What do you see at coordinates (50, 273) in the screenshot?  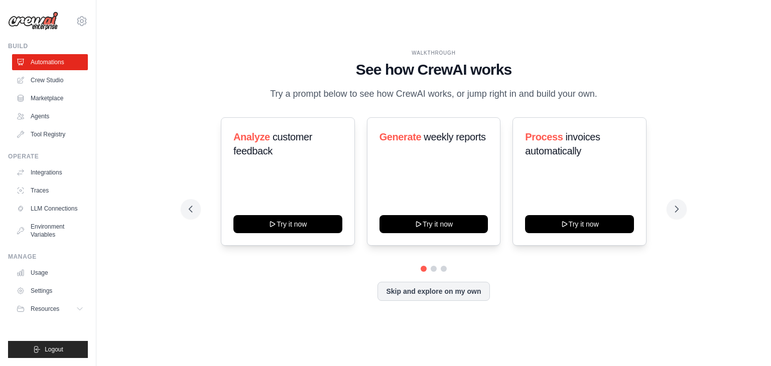 I see `a: Usage` at bounding box center [50, 273].